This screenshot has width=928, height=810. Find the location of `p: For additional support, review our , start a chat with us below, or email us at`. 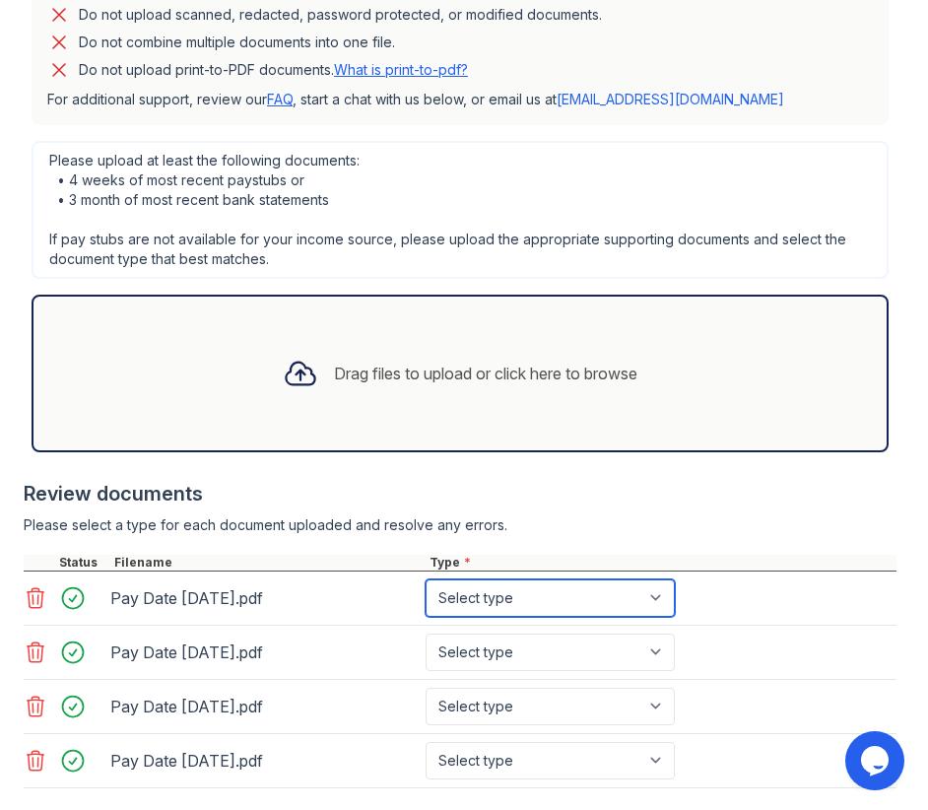

p: For additional support, review our , start a chat with us below, or email us at is located at coordinates (460, 100).